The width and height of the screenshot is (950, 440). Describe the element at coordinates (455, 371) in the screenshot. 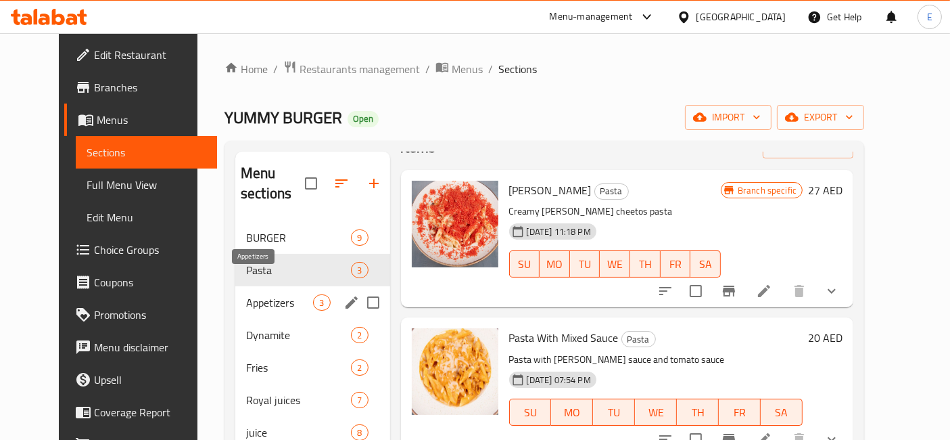

I see `img: Pasta With Mixed Sauce` at that location.